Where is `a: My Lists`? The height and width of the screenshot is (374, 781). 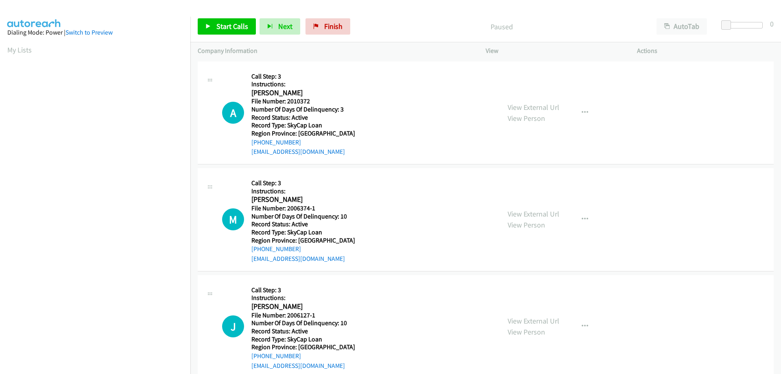
a: My Lists is located at coordinates (20, 50).